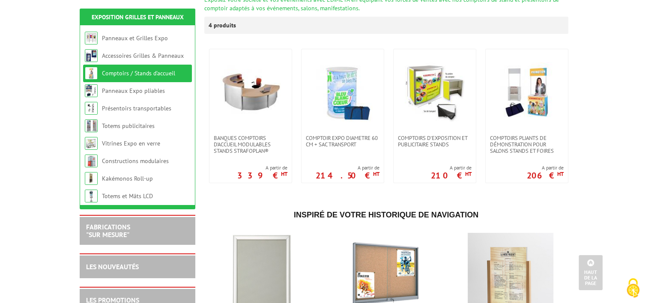  I want to click on img: Comptoirs pliants de démonstration pour salons stands et foires, so click(527, 92).